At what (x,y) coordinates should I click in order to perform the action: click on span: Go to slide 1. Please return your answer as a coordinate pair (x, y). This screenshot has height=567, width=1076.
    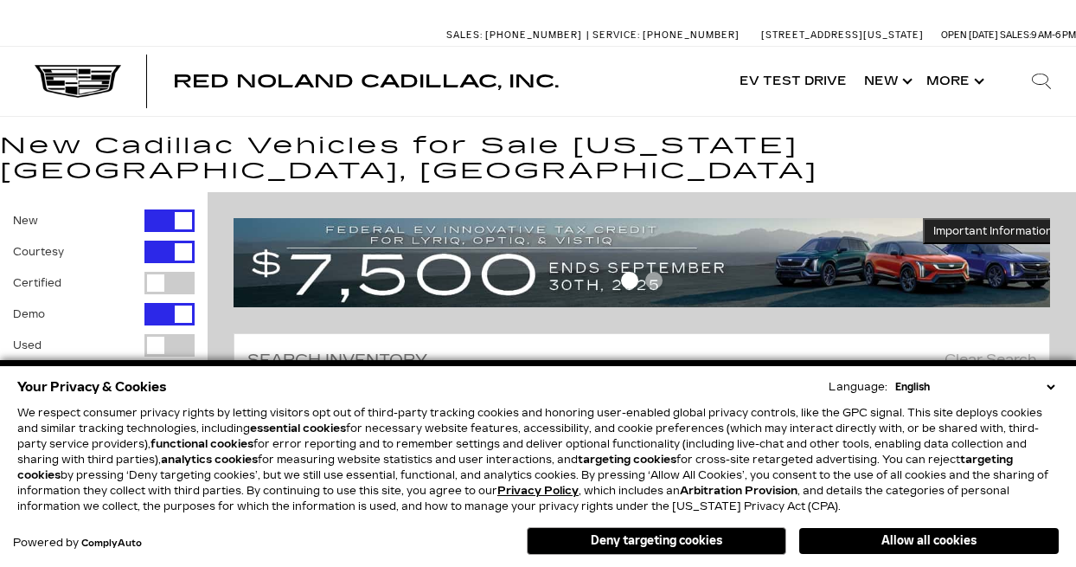
    Looking at the image, I should click on (630, 280).